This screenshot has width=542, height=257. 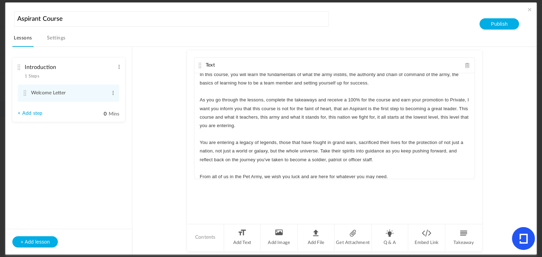 What do you see at coordinates (242, 238) in the screenshot?
I see `li: Add Text` at bounding box center [242, 238].